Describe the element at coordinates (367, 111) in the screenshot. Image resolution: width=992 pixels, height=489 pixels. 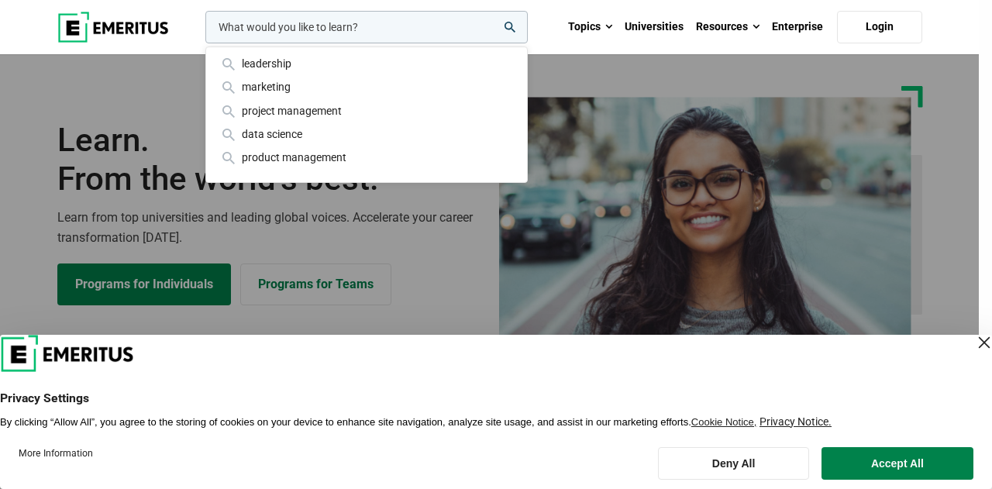
I see `div: project management` at that location.